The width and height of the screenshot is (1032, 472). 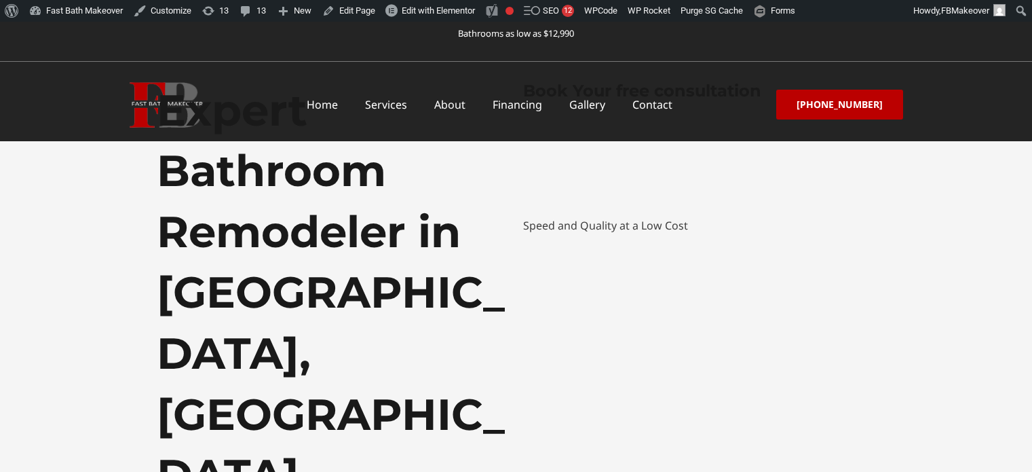 I want to click on h3: Book Your free consultation, so click(x=700, y=90).